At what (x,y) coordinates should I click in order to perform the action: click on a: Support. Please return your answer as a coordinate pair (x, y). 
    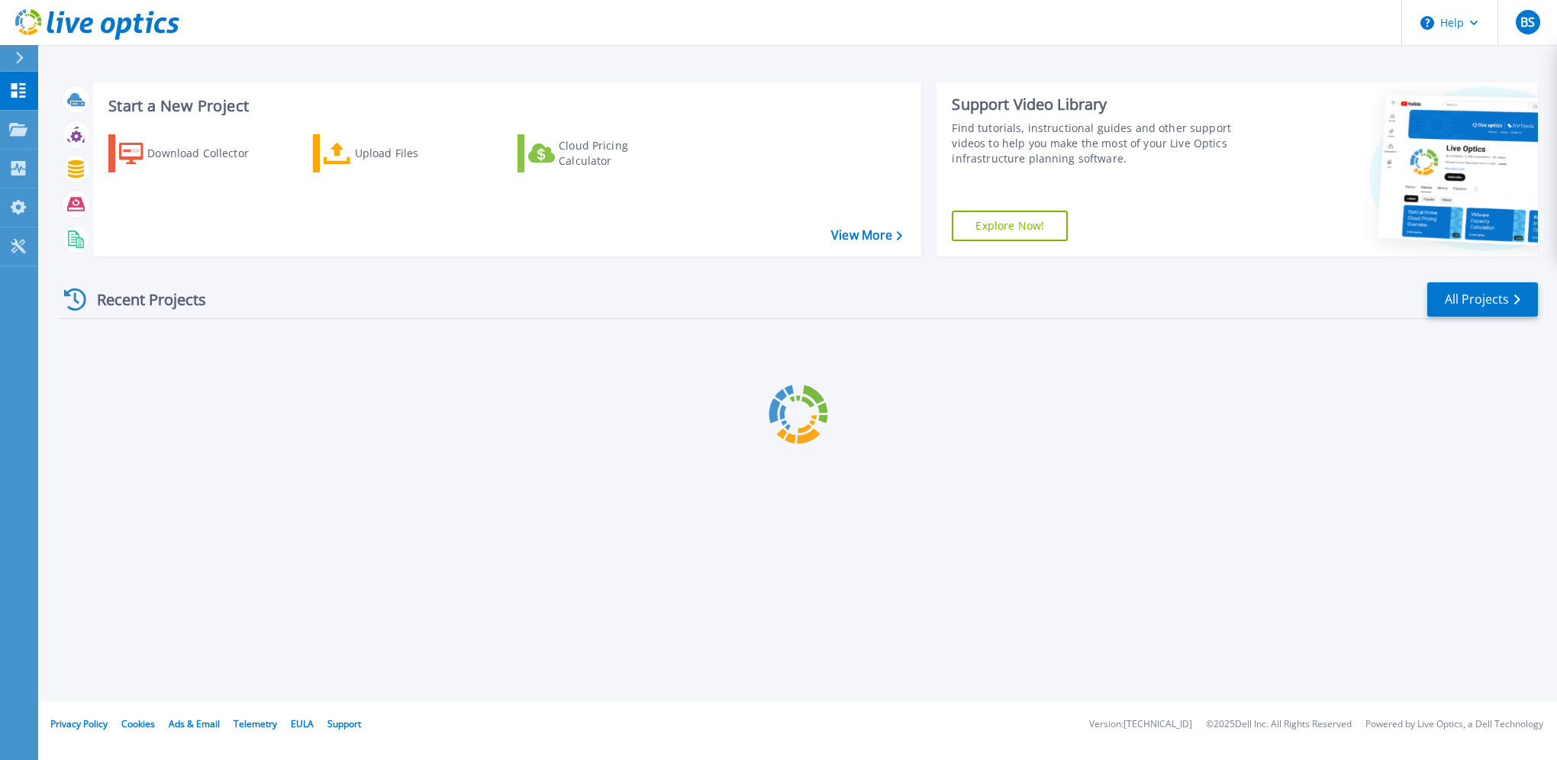
    Looking at the image, I should click on (344, 724).